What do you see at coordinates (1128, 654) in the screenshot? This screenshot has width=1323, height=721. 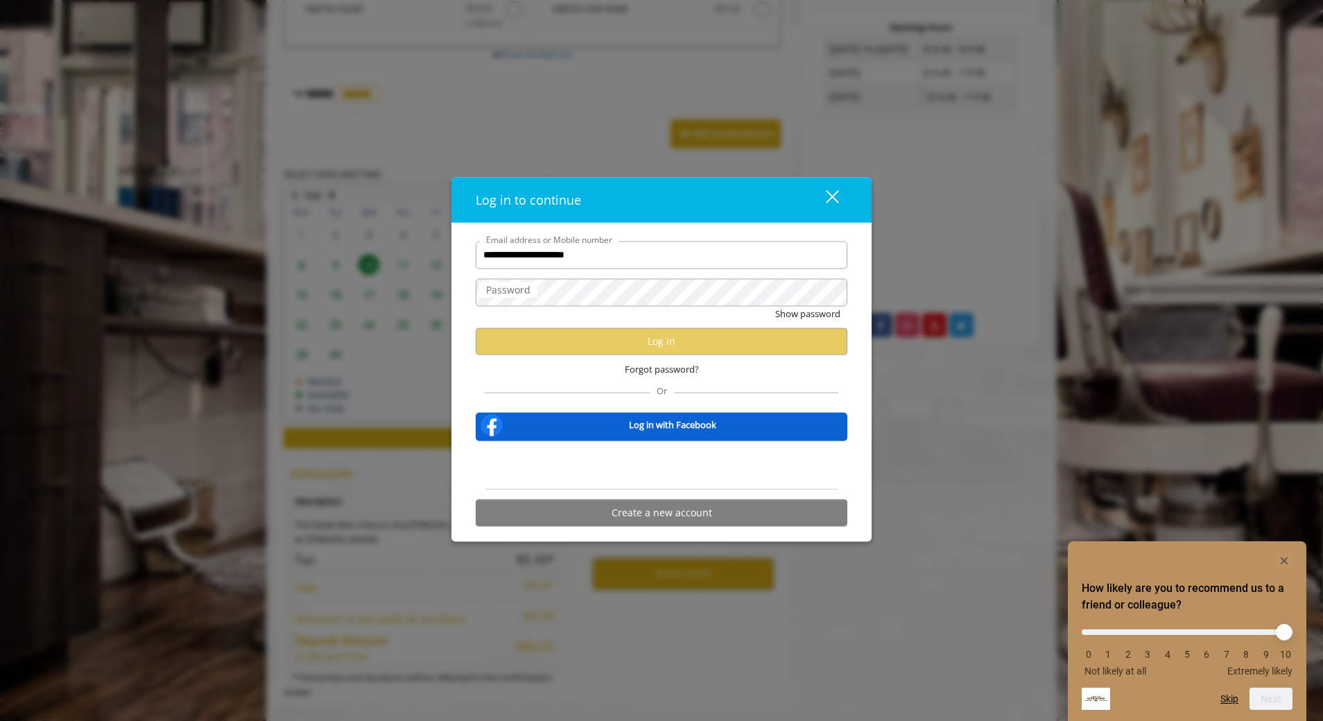 I see `li: 2` at bounding box center [1128, 654].